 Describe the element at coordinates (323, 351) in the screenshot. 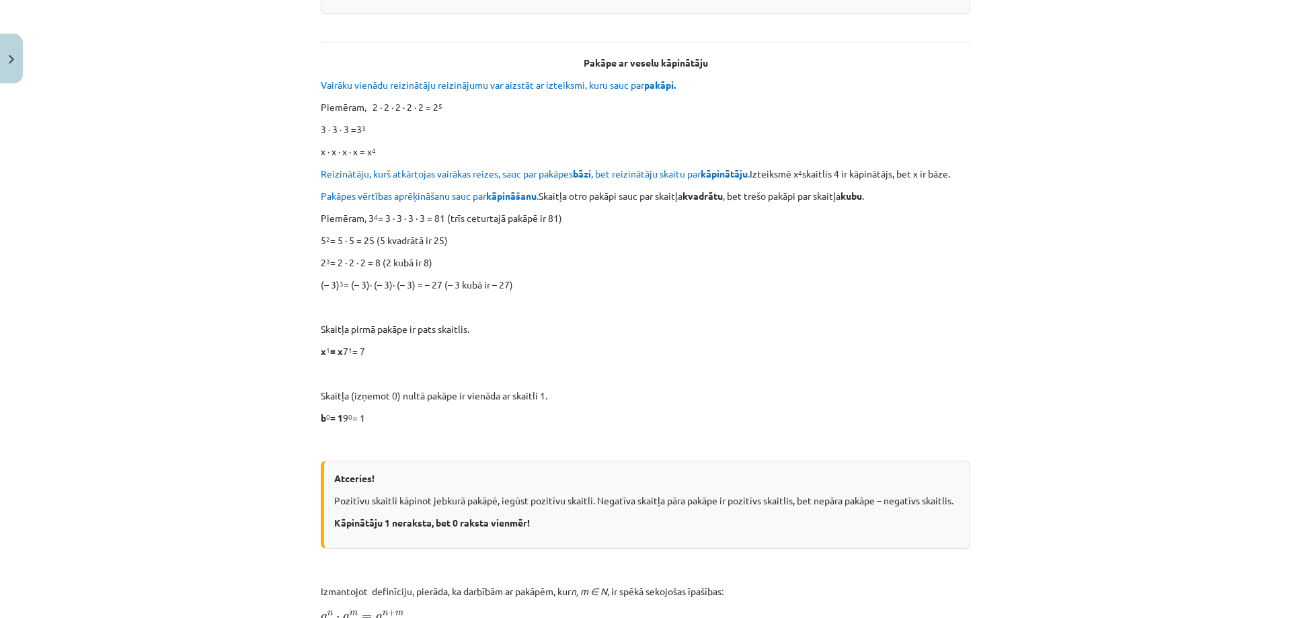

I see `b: x` at that location.